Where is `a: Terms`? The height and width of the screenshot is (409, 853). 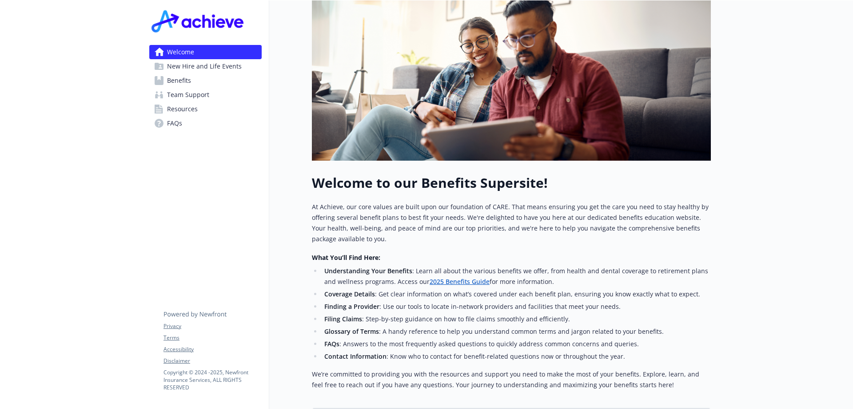
a: Terms is located at coordinates (212, 337).